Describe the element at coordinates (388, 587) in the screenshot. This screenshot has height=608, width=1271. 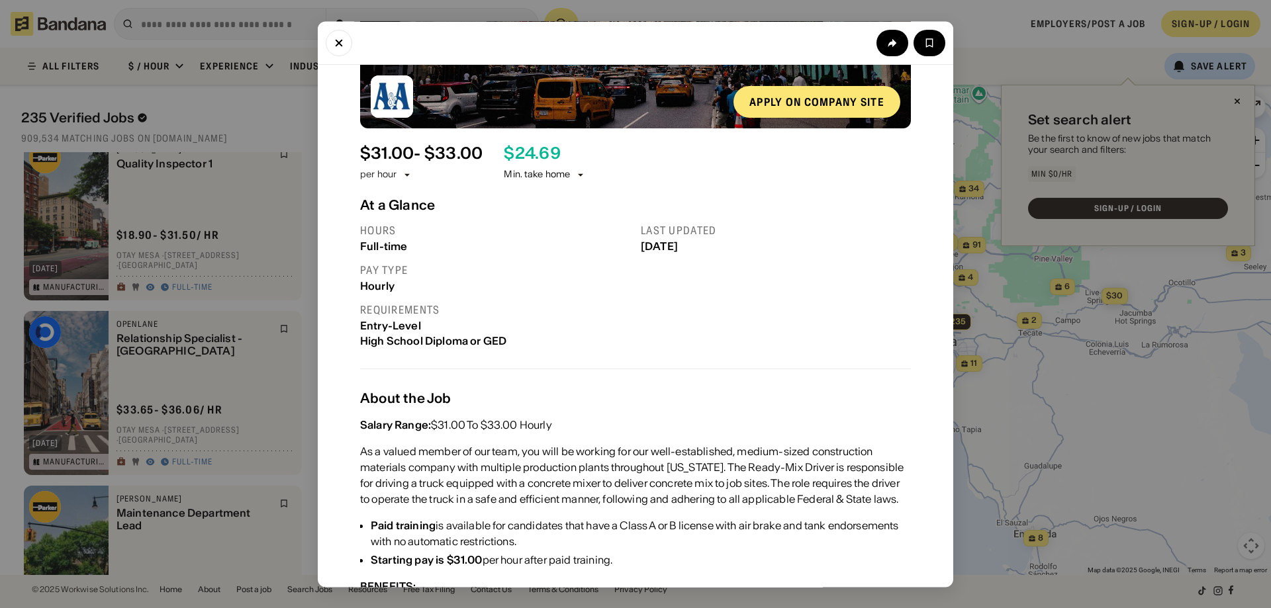
I see `div: BENEFITS:` at that location.